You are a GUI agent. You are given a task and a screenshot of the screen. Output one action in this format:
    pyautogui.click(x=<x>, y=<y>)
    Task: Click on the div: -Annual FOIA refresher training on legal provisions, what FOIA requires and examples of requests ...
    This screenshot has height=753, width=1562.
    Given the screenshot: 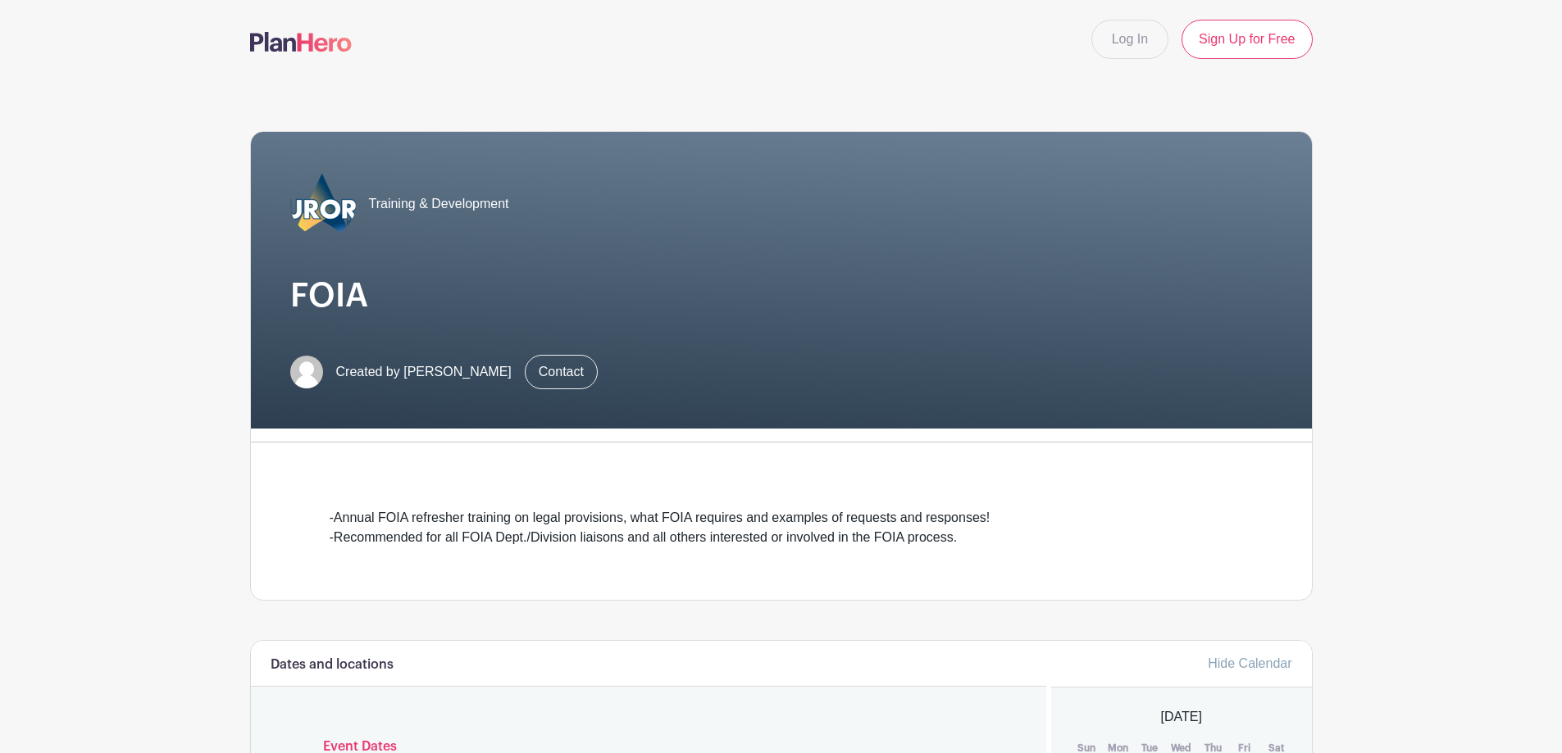 What is the action you would take?
    pyautogui.click(x=781, y=528)
    